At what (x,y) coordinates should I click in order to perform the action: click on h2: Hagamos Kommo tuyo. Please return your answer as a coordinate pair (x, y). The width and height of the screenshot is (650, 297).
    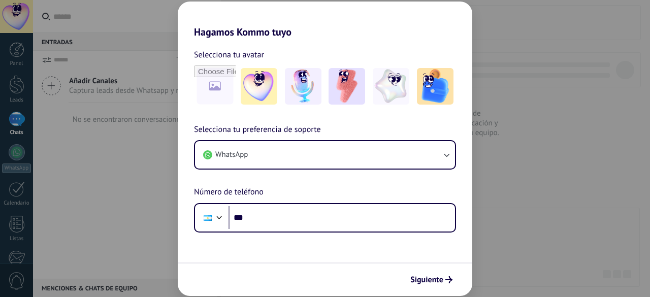
    Looking at the image, I should click on (325, 20).